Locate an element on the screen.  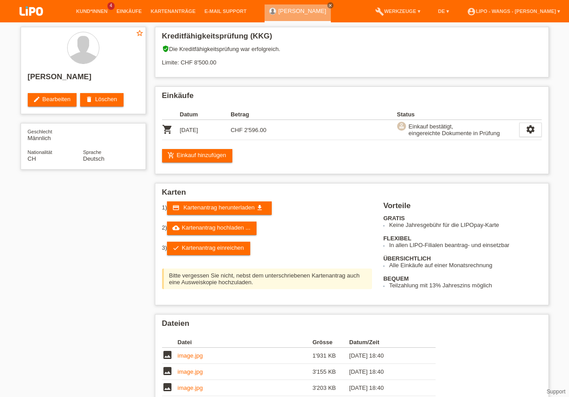
i: add_shopping_cart is located at coordinates (171, 155).